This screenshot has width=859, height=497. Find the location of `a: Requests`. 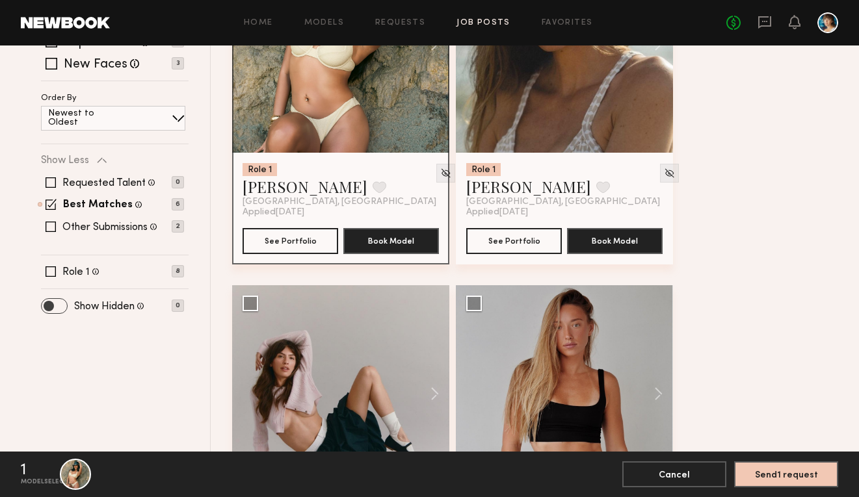

a: Requests is located at coordinates (400, 23).